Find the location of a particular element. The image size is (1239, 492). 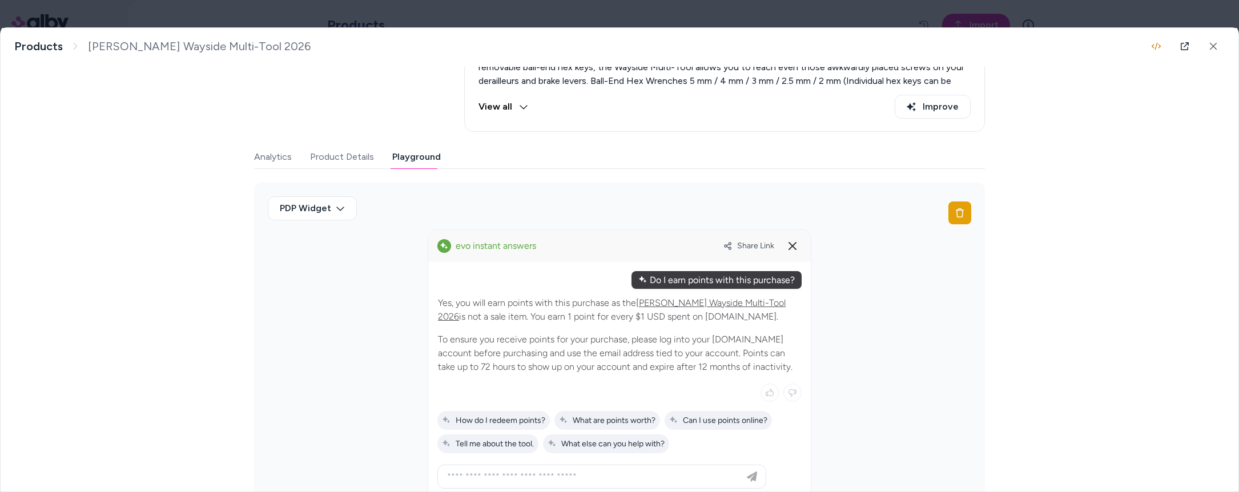

button: View all is located at coordinates (503, 107).